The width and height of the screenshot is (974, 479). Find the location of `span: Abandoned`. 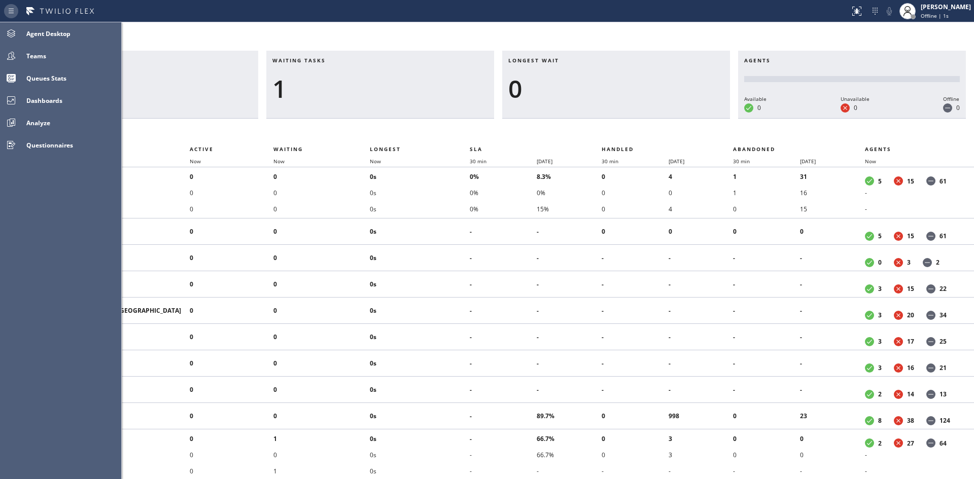

span: Abandoned is located at coordinates (754, 149).